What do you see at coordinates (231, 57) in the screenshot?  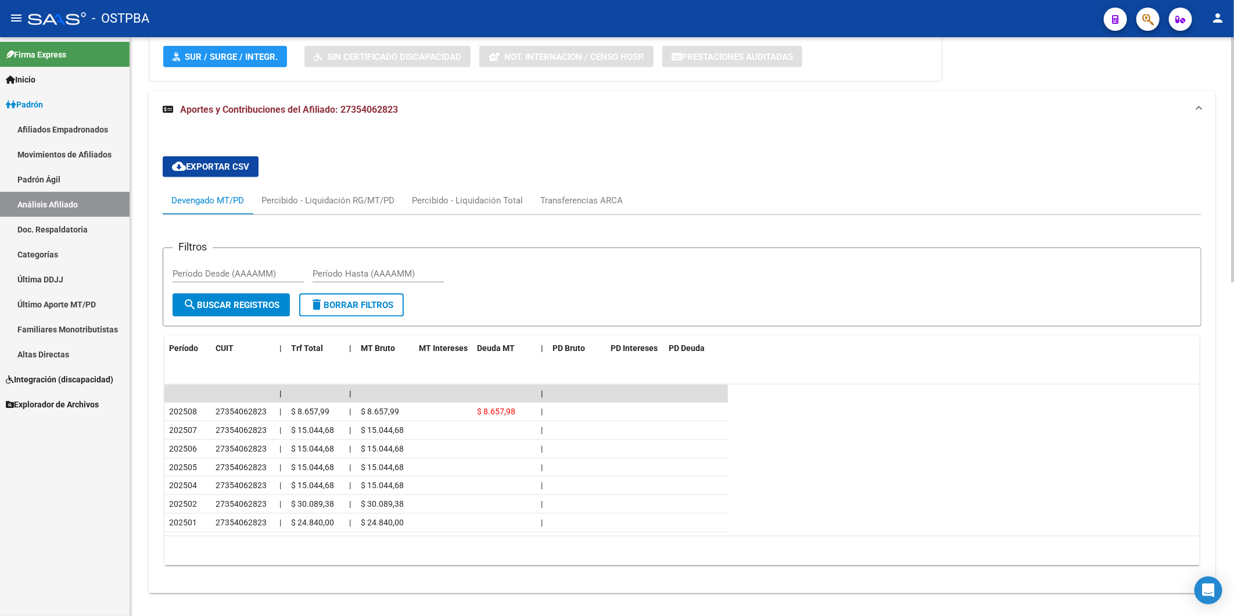 I see `span: SUR / SURGE / INTEGR.` at bounding box center [231, 57].